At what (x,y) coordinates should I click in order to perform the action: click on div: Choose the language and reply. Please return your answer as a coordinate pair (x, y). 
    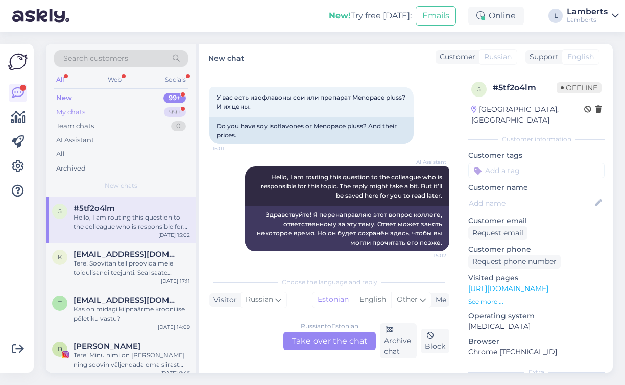
    Looking at the image, I should click on (329, 282).